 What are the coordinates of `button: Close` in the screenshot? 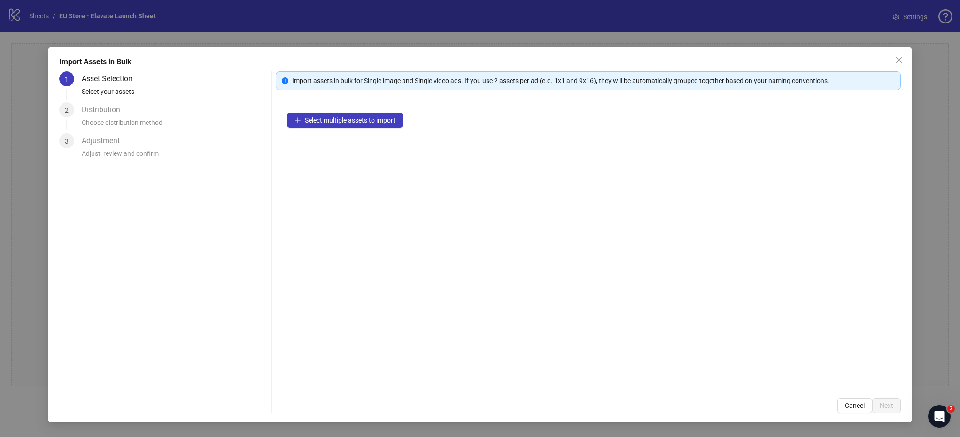 It's located at (899, 60).